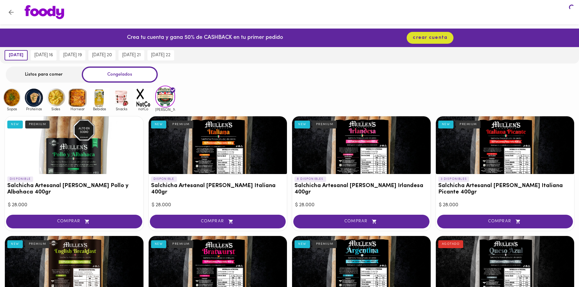 The width and height of the screenshot is (579, 287). What do you see at coordinates (430, 38) in the screenshot?
I see `span: crear cuenta` at bounding box center [430, 38].